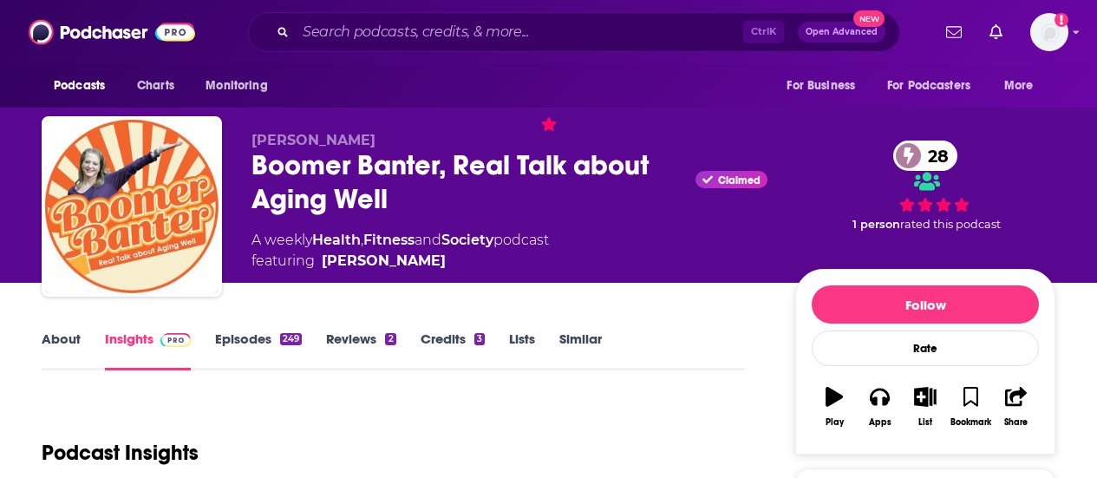 The width and height of the screenshot is (1097, 478). Describe the element at coordinates (842, 32) in the screenshot. I see `span: Open Advanced` at that location.